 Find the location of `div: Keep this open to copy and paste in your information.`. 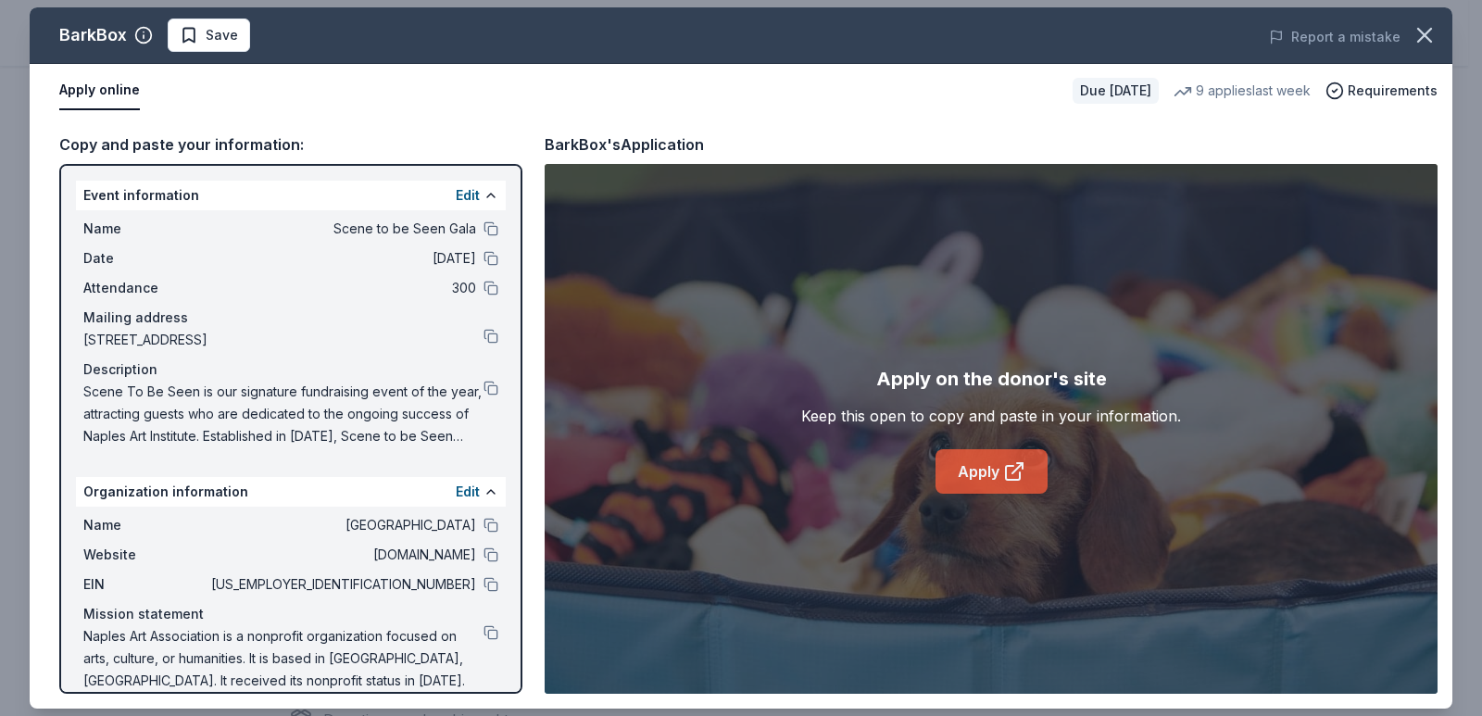

div: Keep this open to copy and paste in your information. is located at coordinates (991, 416).